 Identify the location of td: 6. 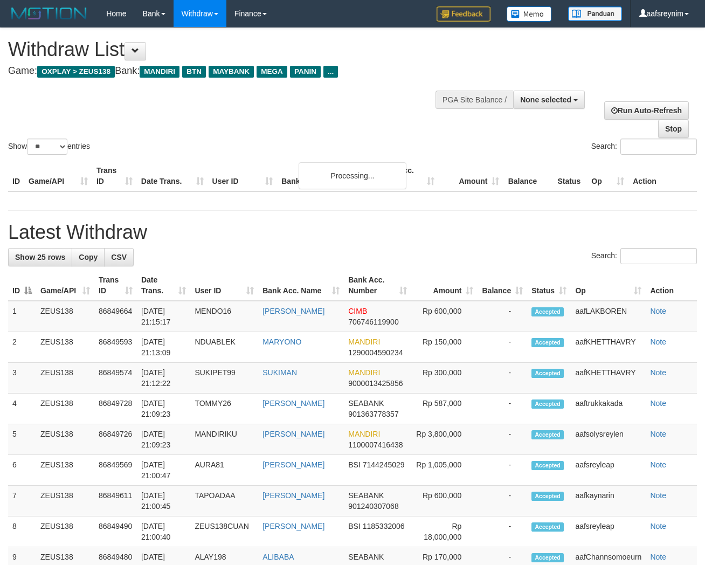
(22, 470).